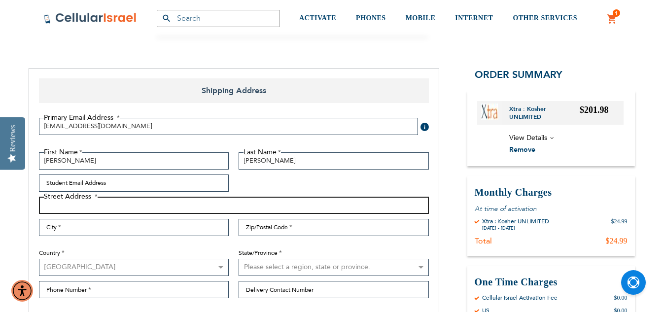  I want to click on h3: Monthly Charges, so click(551, 192).